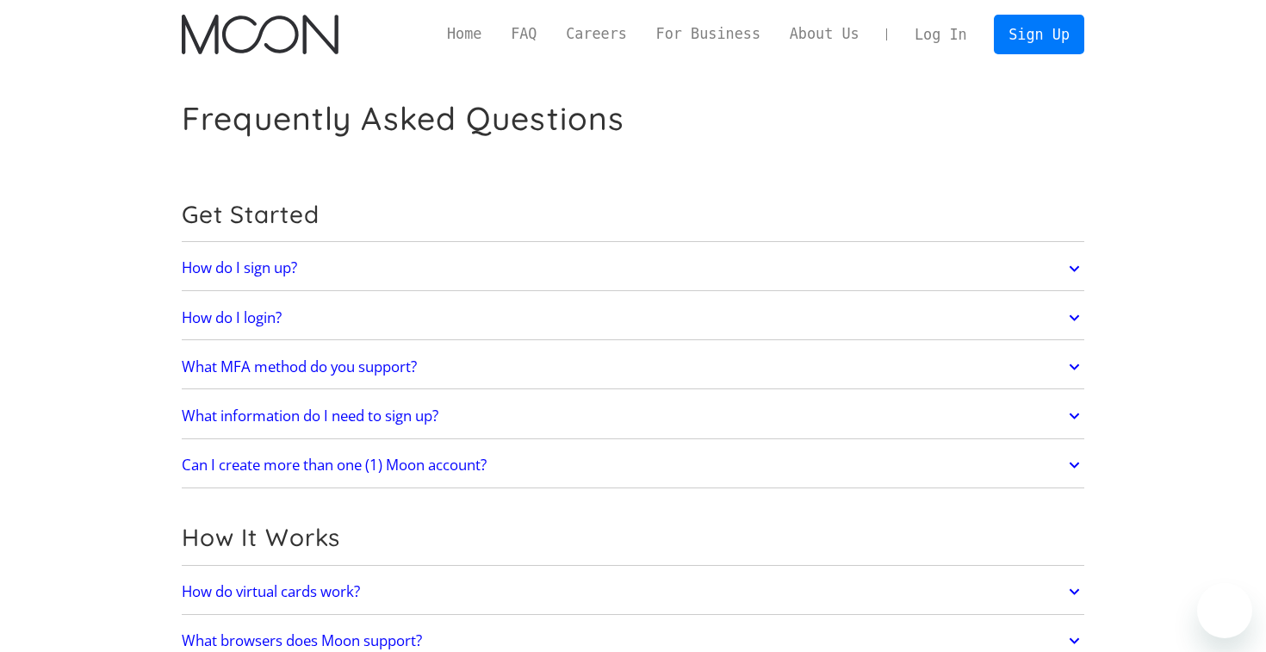 This screenshot has height=652, width=1266. What do you see at coordinates (1039, 34) in the screenshot?
I see `a: Sign Up` at bounding box center [1039, 34].